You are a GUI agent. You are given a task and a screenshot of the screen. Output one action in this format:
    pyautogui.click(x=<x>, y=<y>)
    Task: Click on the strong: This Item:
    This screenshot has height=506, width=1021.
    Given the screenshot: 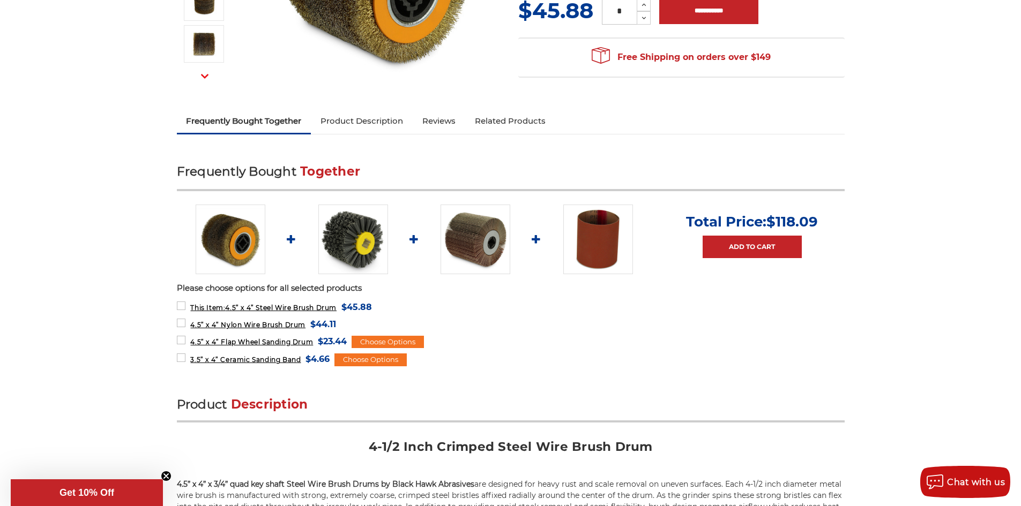 What is the action you would take?
    pyautogui.click(x=207, y=308)
    